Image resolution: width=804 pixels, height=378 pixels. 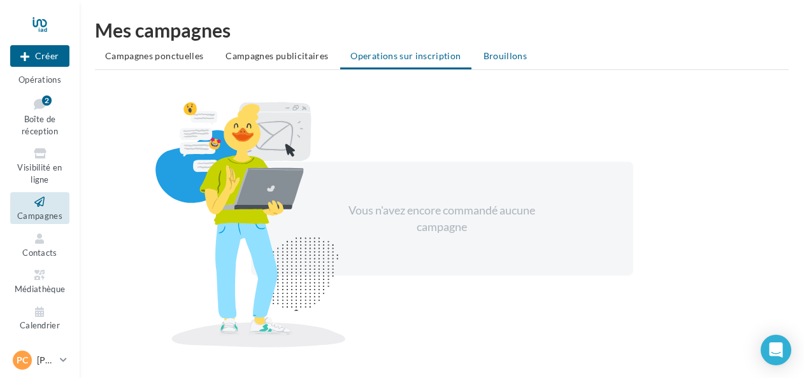 I want to click on button: Créer, so click(x=40, y=56).